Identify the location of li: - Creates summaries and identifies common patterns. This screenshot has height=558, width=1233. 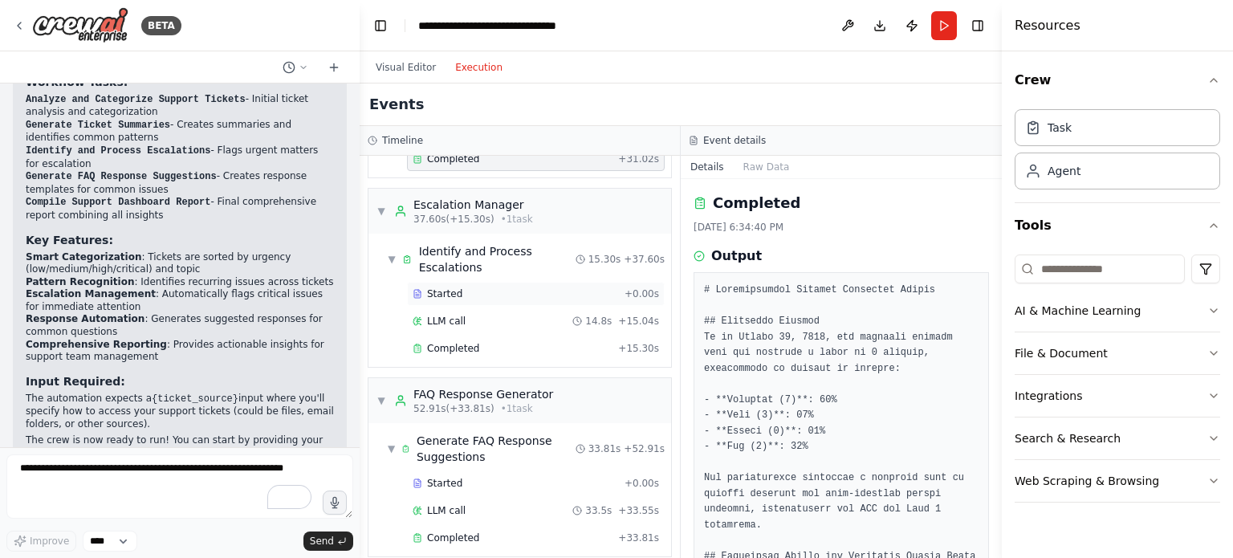
(180, 132).